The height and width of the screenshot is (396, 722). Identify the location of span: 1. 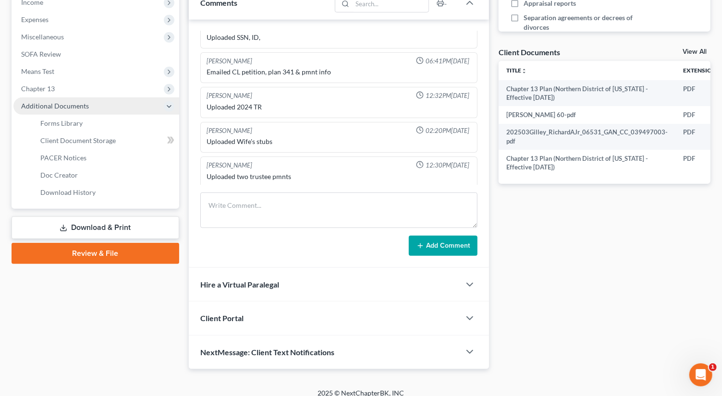
(713, 368).